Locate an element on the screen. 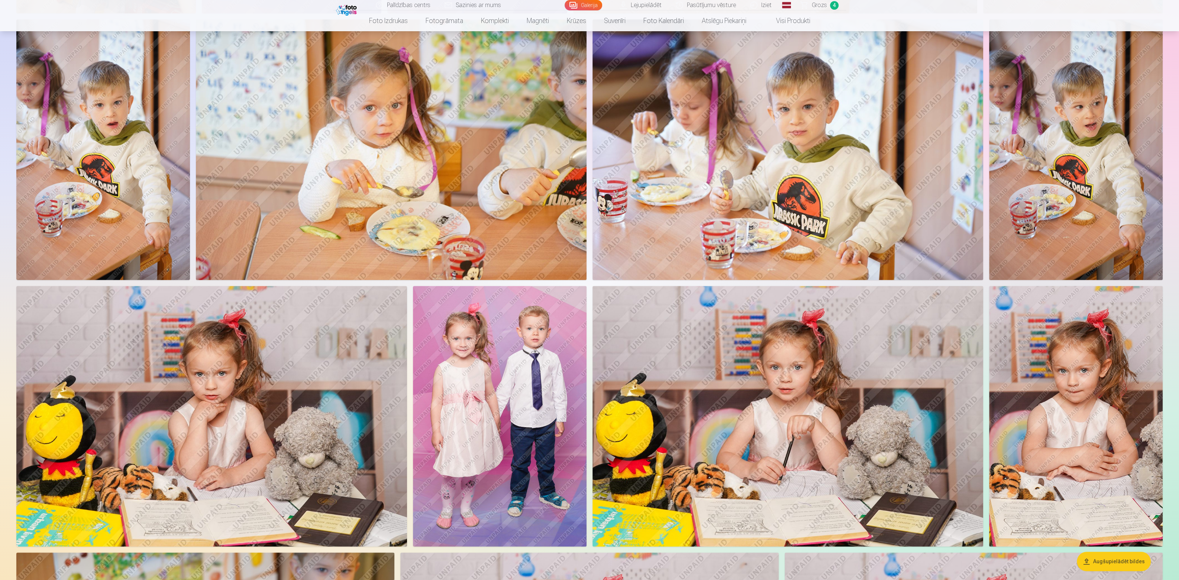 This screenshot has height=580, width=1179. a: Krūzes is located at coordinates (577, 21).